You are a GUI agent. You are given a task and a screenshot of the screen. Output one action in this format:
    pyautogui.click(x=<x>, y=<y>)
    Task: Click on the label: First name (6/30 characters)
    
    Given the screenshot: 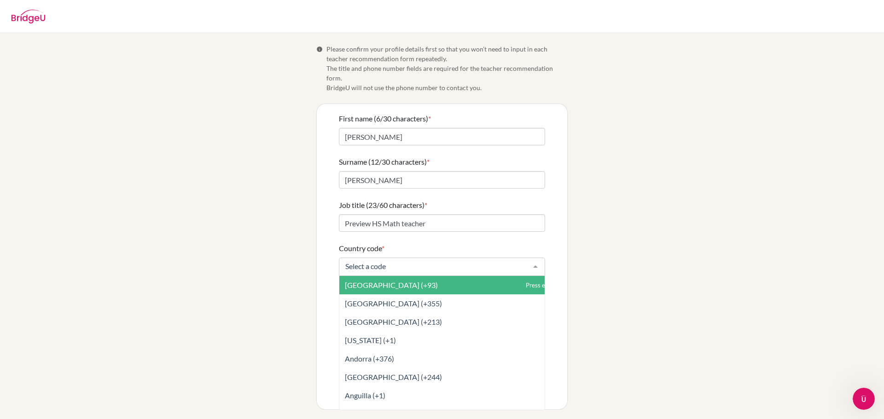 What is the action you would take?
    pyautogui.click(x=385, y=119)
    